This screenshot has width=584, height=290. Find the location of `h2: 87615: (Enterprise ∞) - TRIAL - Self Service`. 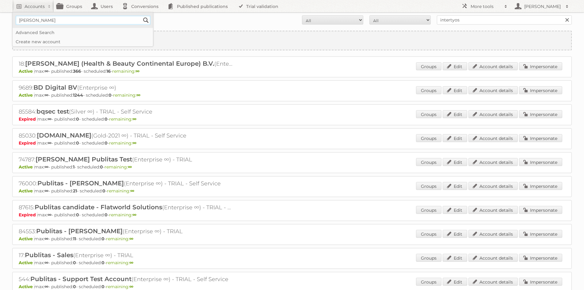

h2: 87615: (Enterprise ∞) - TRIAL - Self Service is located at coordinates (126, 207).